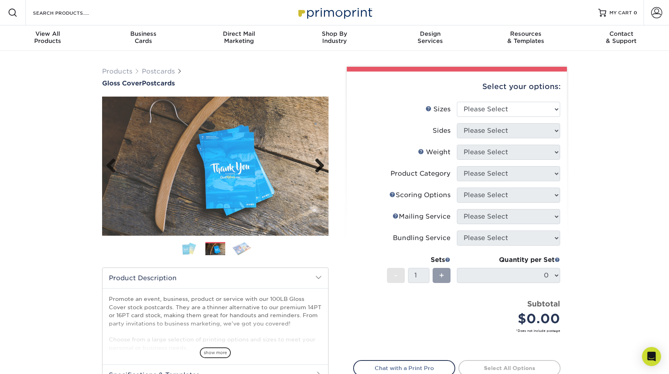 The image size is (669, 374). I want to click on p: Promote an event, business, product or service with our 100LB Gloss Cover stock postcards. They a..., so click(215, 323).